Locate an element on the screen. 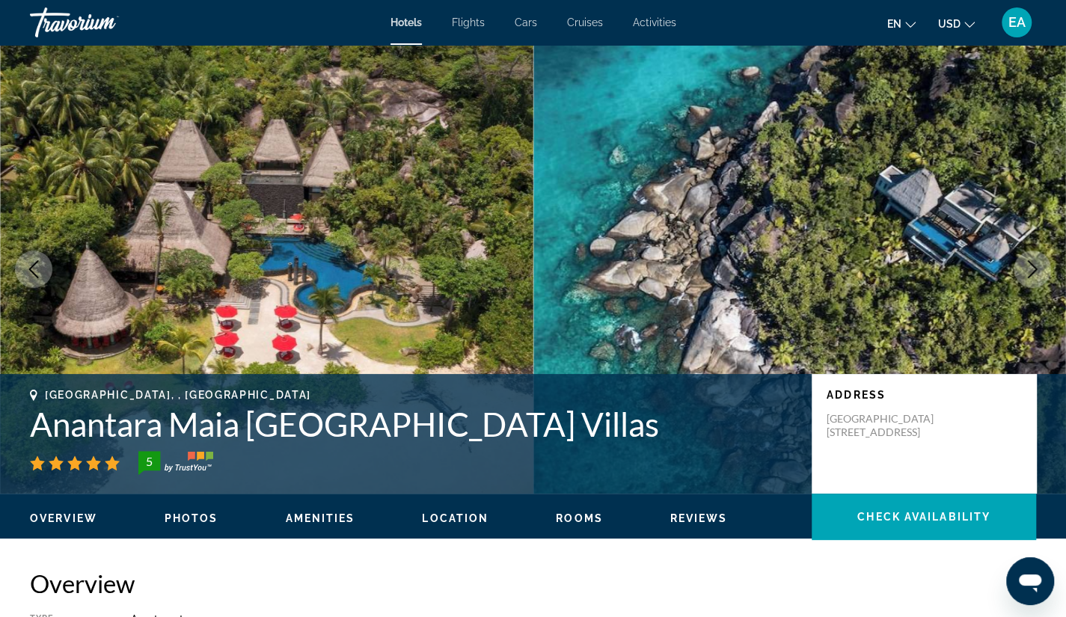  button: Location is located at coordinates (455, 518).